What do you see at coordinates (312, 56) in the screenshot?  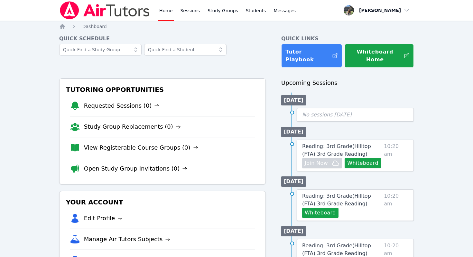 I see `a: Tutor Playbook` at bounding box center [312, 56].